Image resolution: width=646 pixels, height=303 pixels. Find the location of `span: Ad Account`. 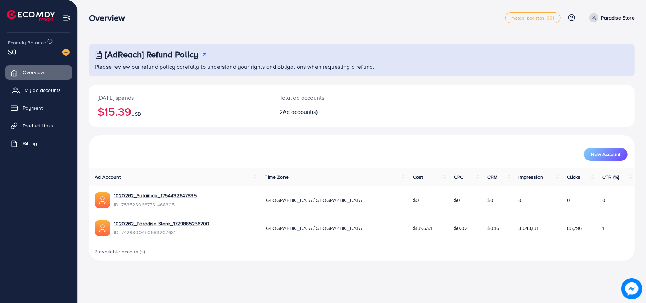

span: Ad Account is located at coordinates (108, 177).